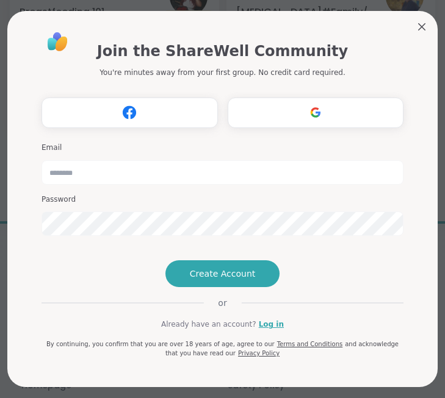 Image resolution: width=445 pixels, height=398 pixels. I want to click on h3: Password, so click(222, 199).